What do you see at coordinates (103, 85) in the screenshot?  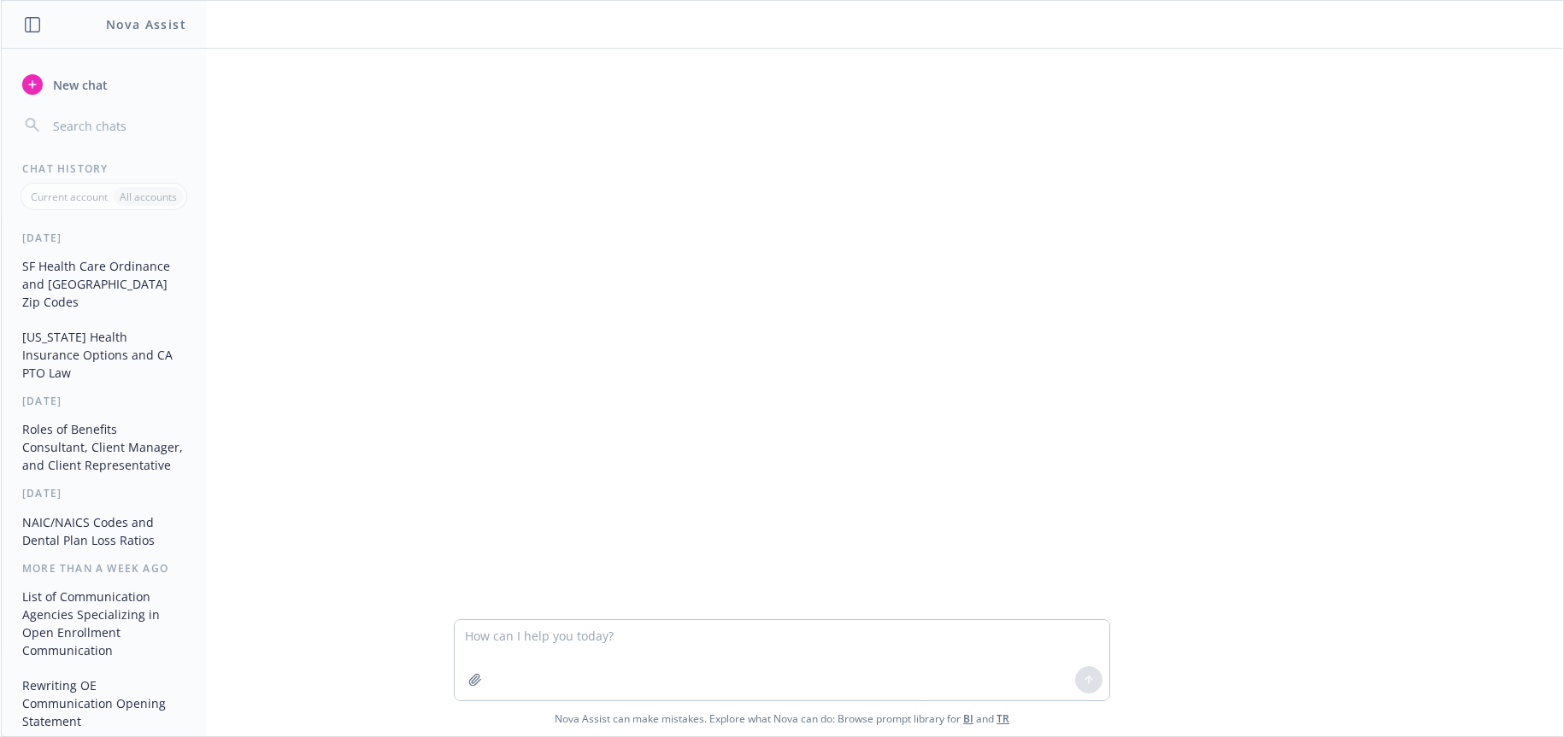 I see `button: New chat` at bounding box center [103, 85].